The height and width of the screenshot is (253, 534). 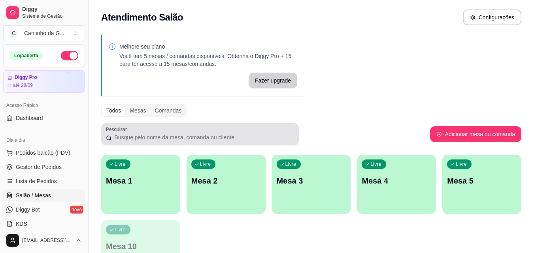 What do you see at coordinates (476, 134) in the screenshot?
I see `button: Adicionar mesa ou comanda` at bounding box center [476, 134].